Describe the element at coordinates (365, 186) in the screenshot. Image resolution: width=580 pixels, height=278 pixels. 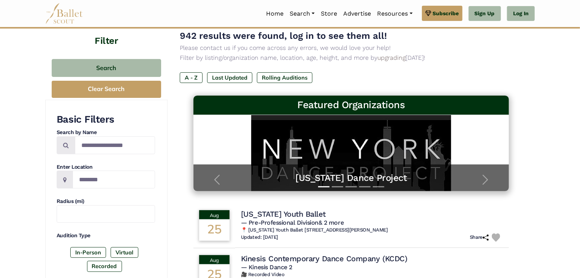
I see `button: Slide 4` at that location.